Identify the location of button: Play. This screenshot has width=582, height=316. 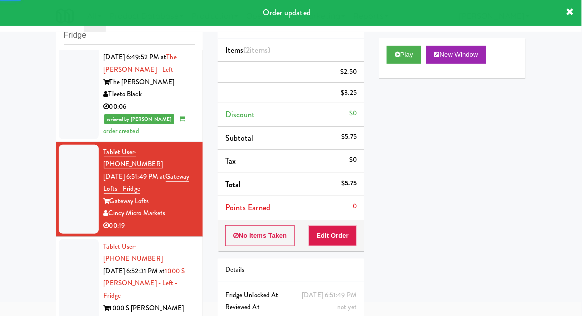
(404, 55).